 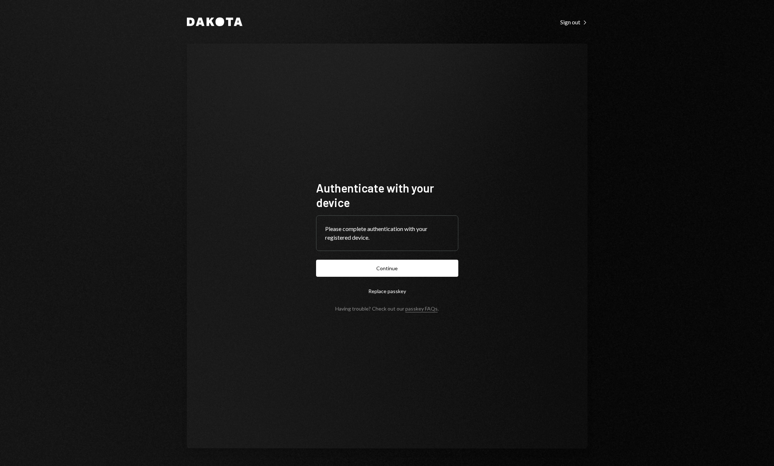 I want to click on a: passkey FAQs, so click(x=421, y=308).